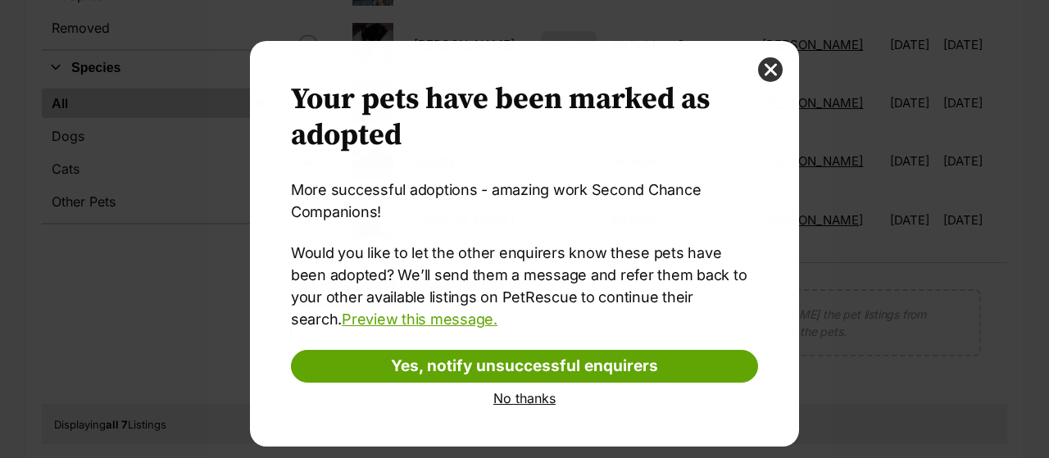 The image size is (1049, 458). I want to click on h2: Your pets have been marked as adopted, so click(525, 118).